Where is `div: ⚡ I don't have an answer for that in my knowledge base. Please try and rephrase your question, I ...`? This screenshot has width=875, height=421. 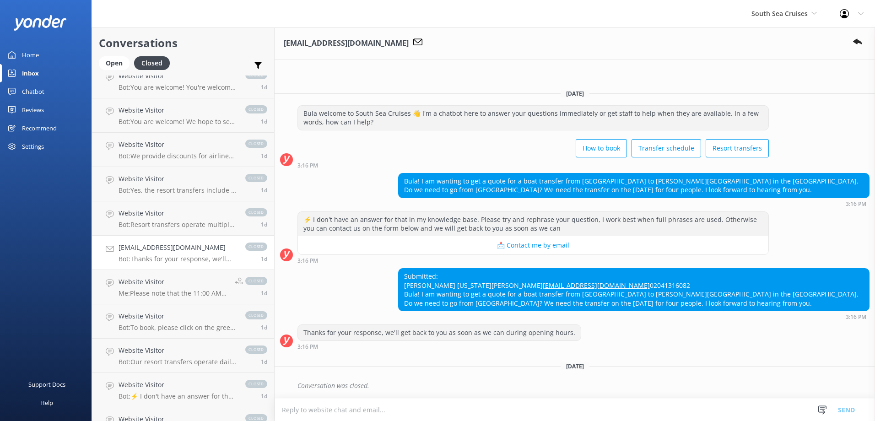 div: ⚡ I don't have an answer for that in my knowledge base. Please try and rephrase your question, I ... is located at coordinates (533, 224).